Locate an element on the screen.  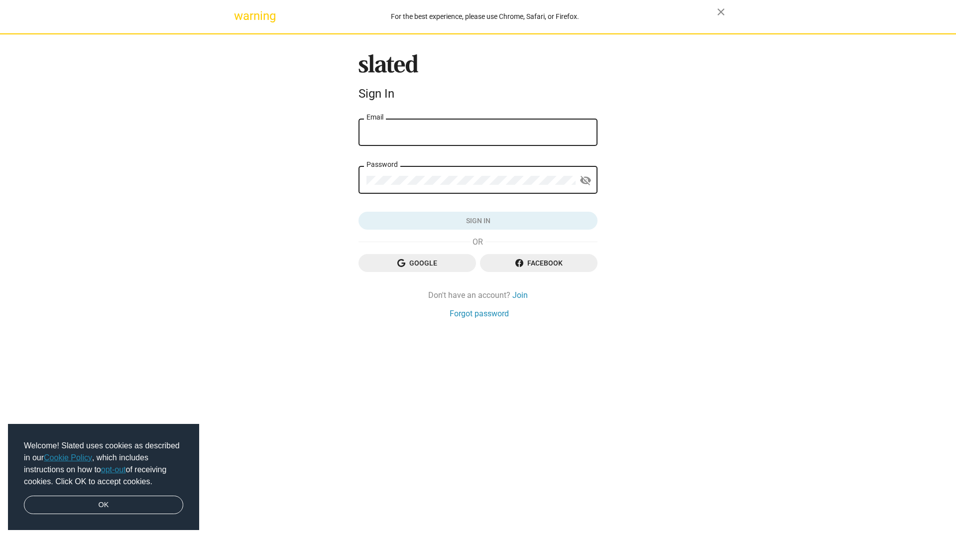
mat-icon: close is located at coordinates (721, 12).